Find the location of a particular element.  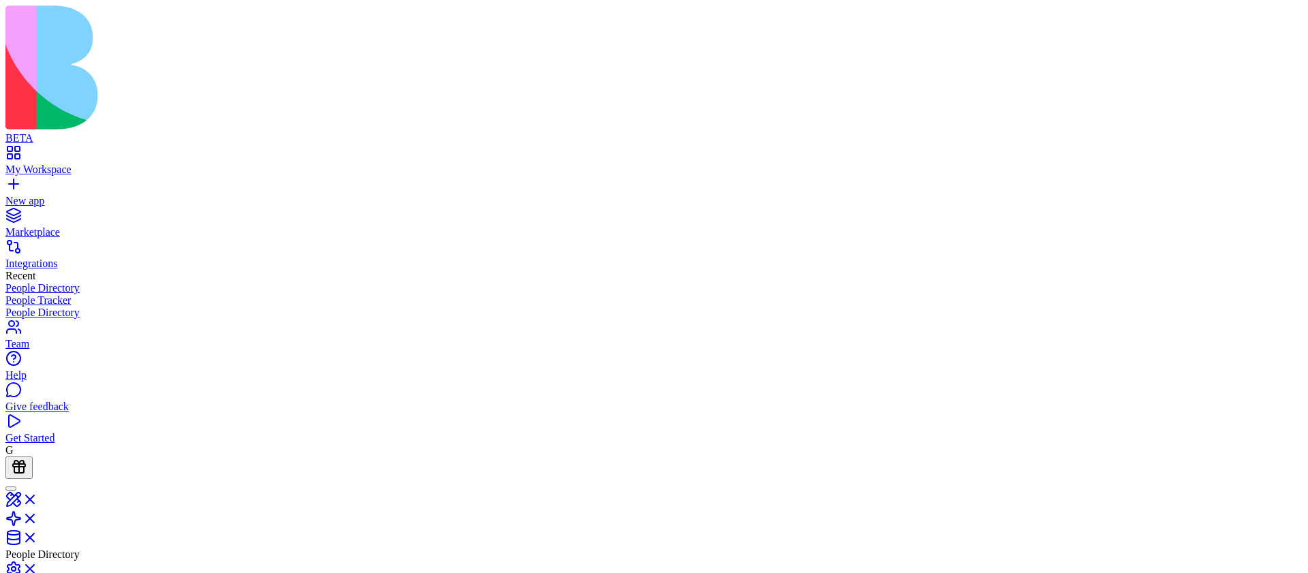

a: Help is located at coordinates (654, 369).